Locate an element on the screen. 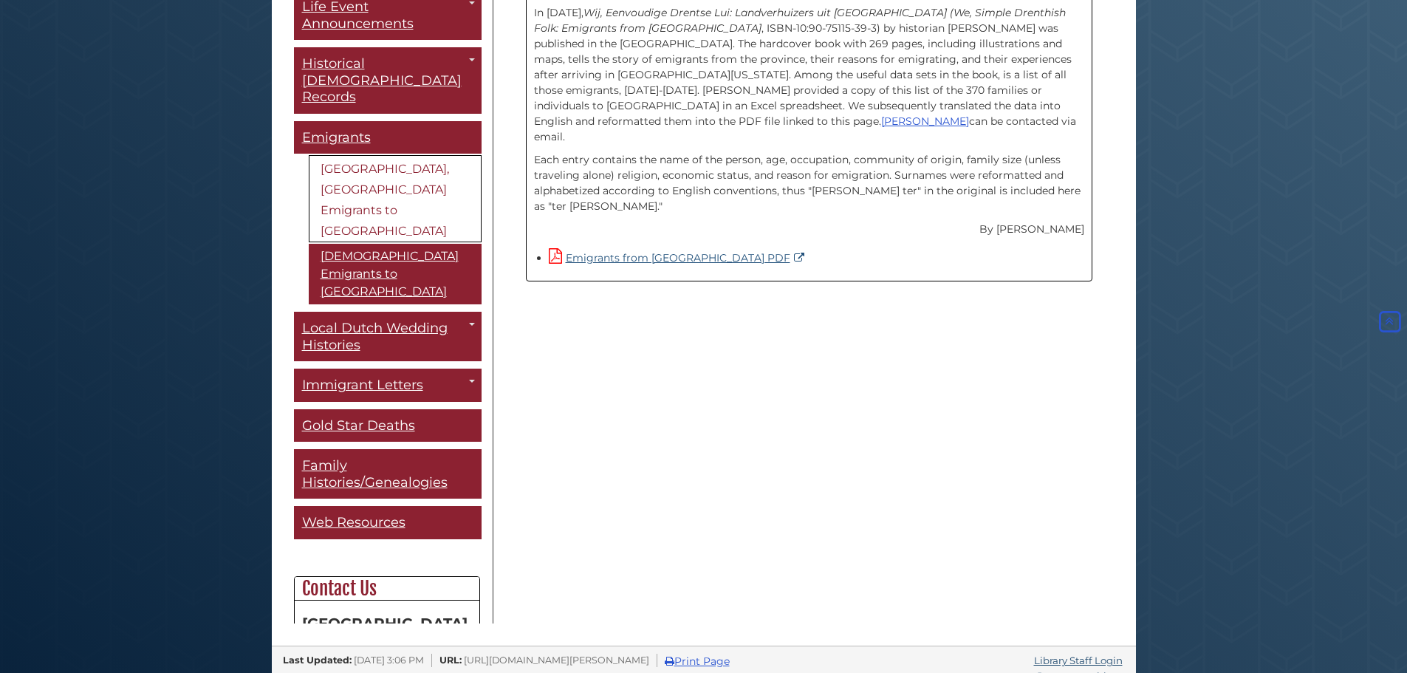 This screenshot has width=1407, height=673. a: Local Dutch Wedding Histories is located at coordinates (388, 336).